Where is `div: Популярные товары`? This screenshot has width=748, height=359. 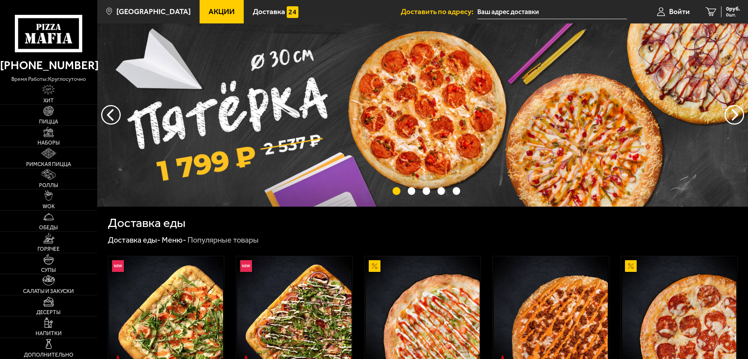
div: Популярные товары is located at coordinates (223, 240).